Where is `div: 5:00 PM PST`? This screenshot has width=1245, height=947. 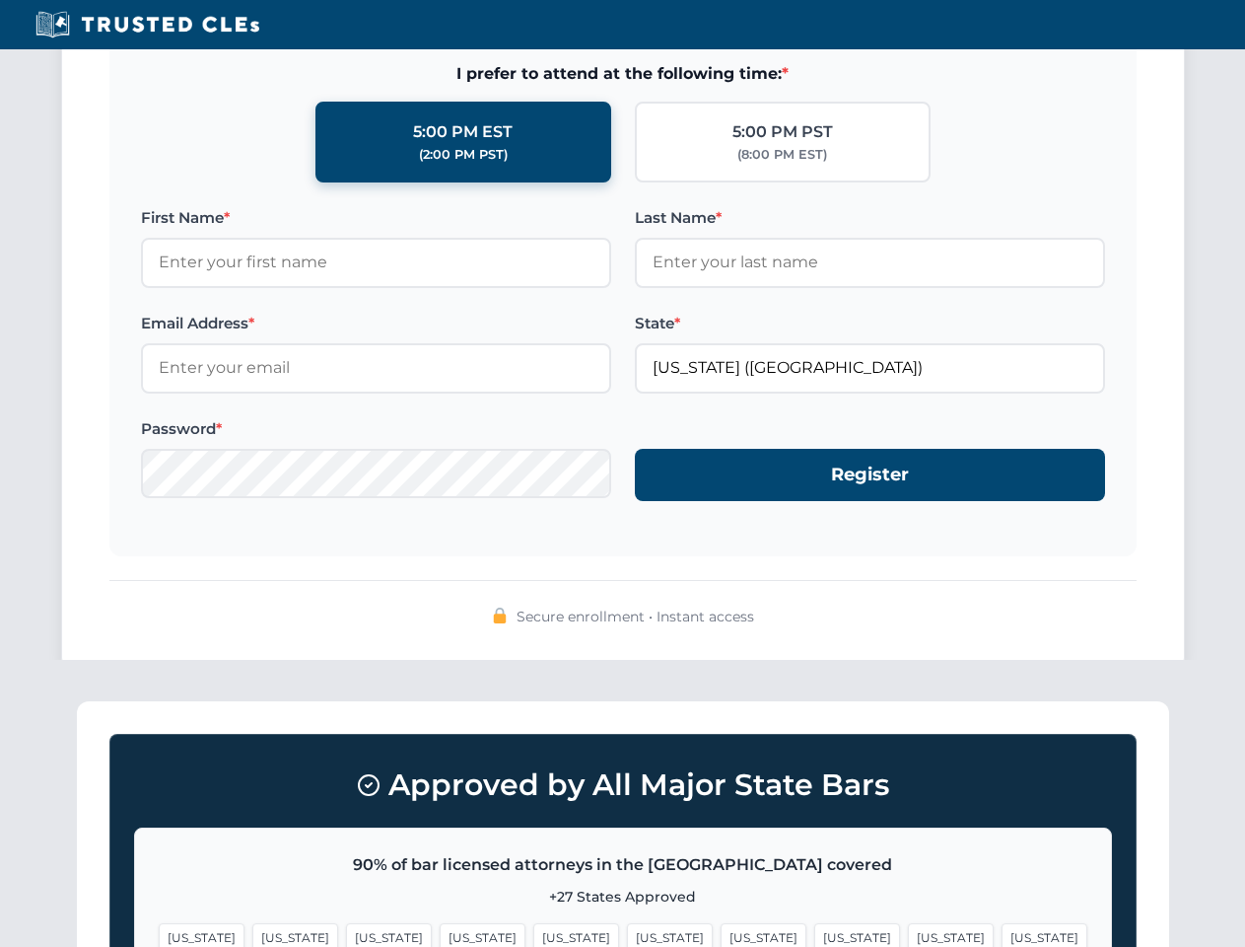 div: 5:00 PM PST is located at coordinates (783, 132).